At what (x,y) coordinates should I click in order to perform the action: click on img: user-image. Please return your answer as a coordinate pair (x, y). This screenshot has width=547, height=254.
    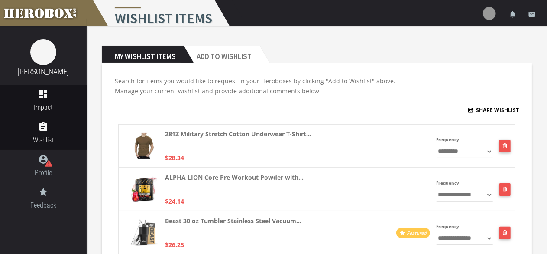
    Looking at the image, I should click on (490, 13).